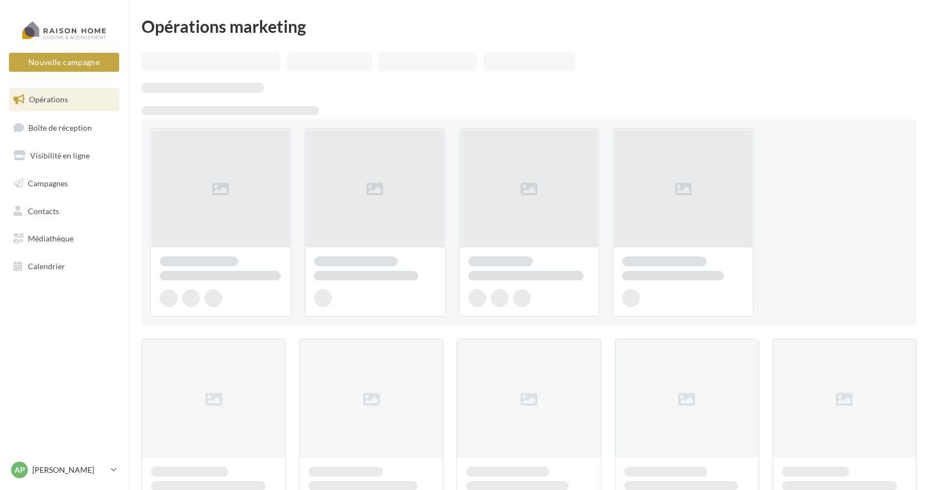 This screenshot has height=490, width=930. Describe the element at coordinates (529, 26) in the screenshot. I see `div: Opérations marketing` at that location.